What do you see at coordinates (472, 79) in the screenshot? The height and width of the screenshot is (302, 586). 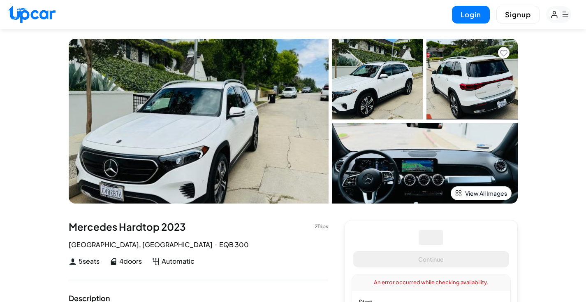 I see `img: Car Image 2` at bounding box center [472, 79].